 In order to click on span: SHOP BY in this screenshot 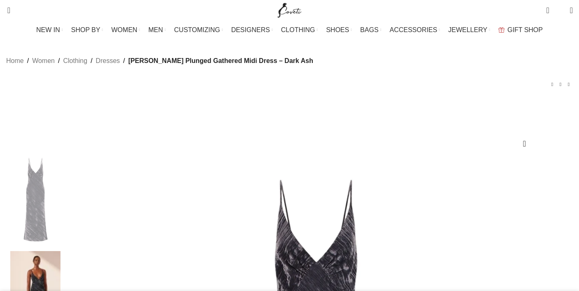, I will do `click(86, 30)`.